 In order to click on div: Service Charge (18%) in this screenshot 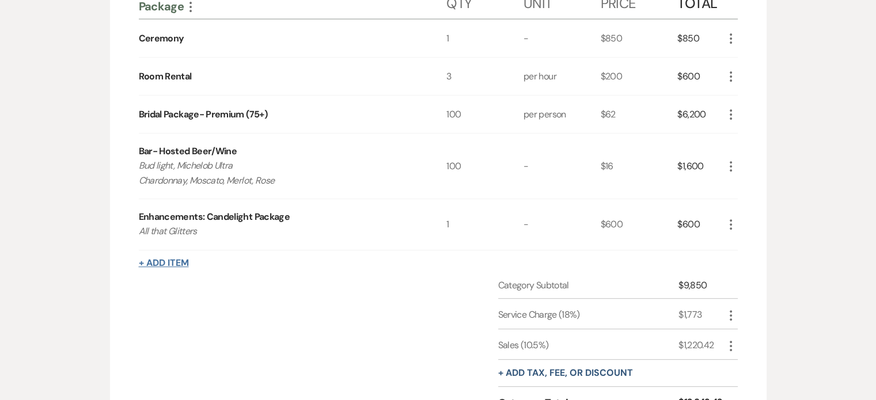, I will do `click(589, 315)`.